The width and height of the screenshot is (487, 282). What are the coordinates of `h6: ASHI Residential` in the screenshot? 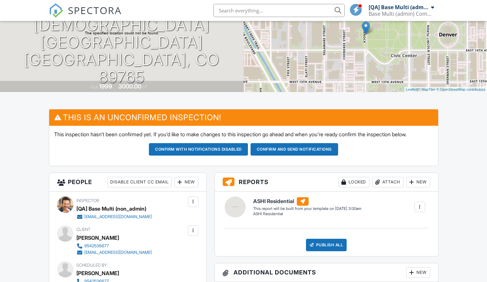 It's located at (307, 201).